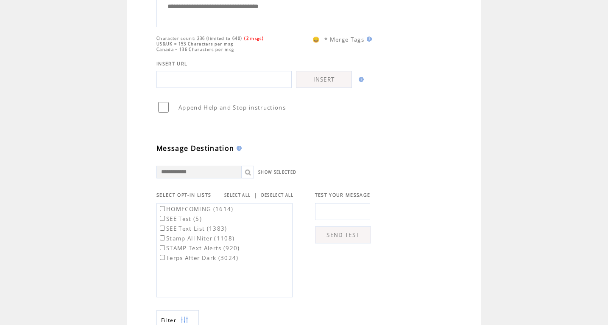  I want to click on a: DESELECT ALL, so click(277, 195).